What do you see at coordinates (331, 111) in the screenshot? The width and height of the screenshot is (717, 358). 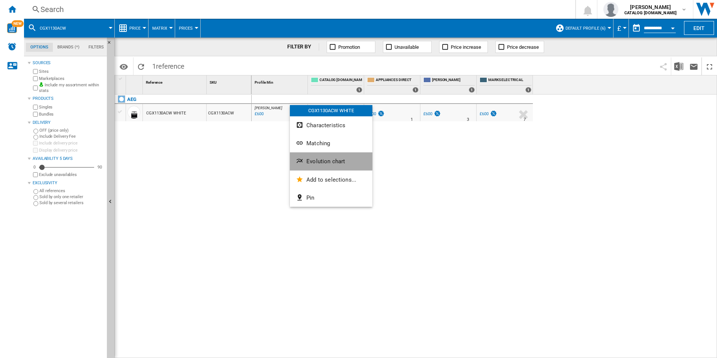 I see `div: CGX1130ACW WHITE` at bounding box center [331, 111].